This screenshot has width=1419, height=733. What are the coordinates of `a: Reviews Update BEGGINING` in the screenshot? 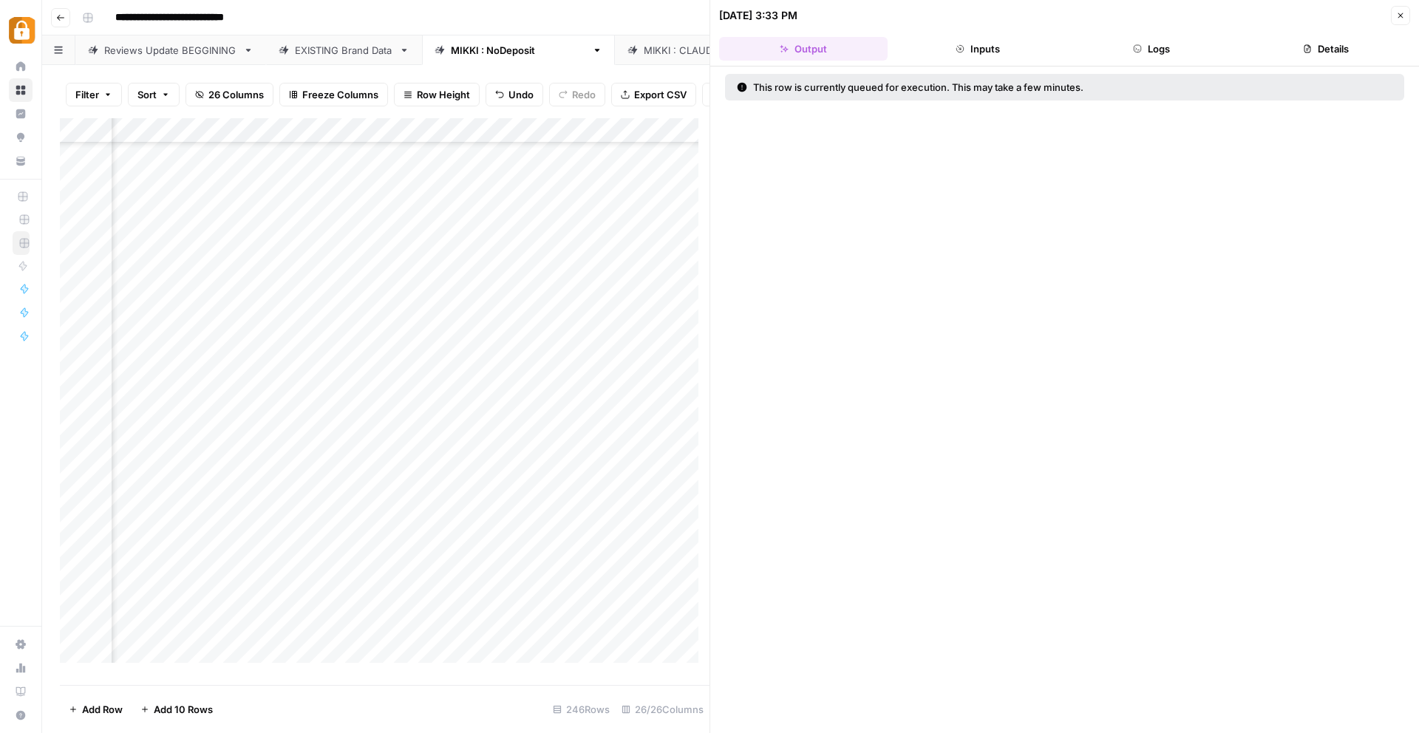 It's located at (171, 50).